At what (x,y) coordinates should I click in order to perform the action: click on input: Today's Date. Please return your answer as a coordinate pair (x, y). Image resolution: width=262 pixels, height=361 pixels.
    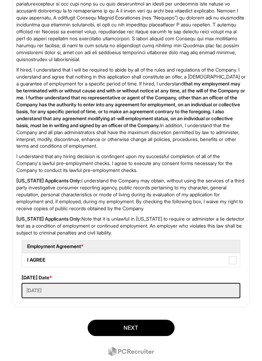
    Looking at the image, I should click on (131, 291).